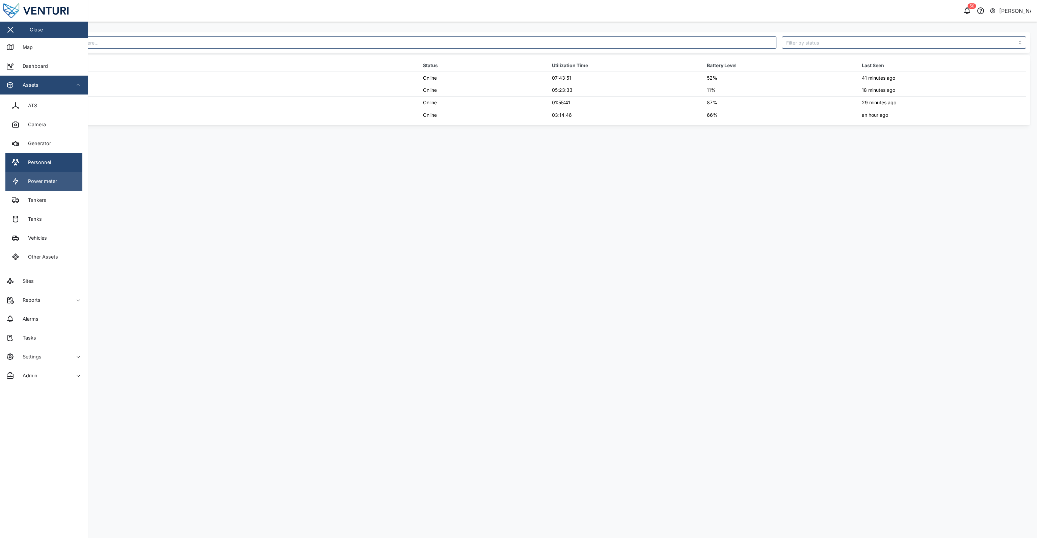 This screenshot has height=538, width=1037. I want to click on td: 01:55:41, so click(626, 103).